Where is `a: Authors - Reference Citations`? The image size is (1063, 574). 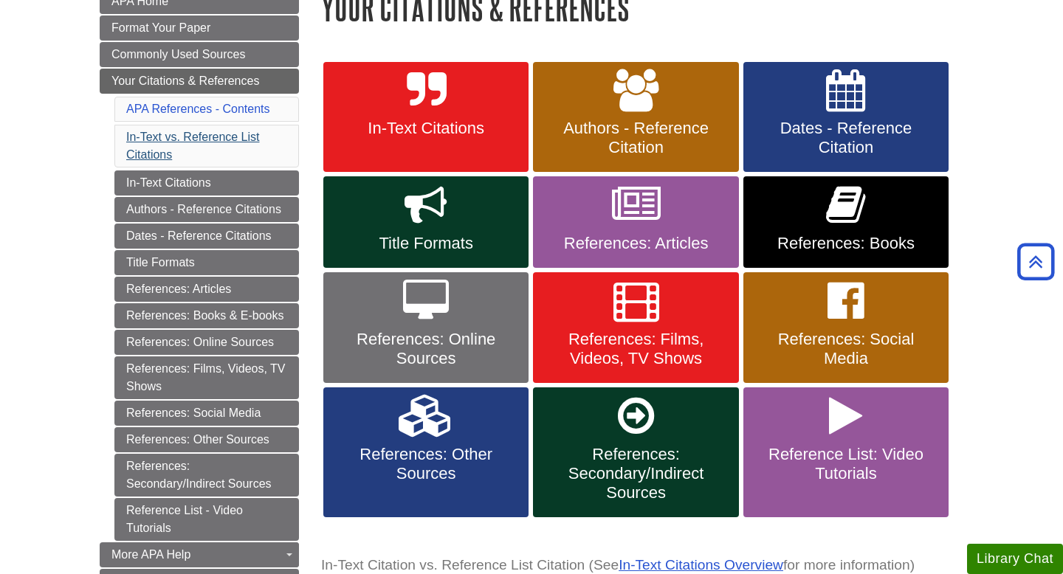 a: Authors - Reference Citations is located at coordinates (207, 210).